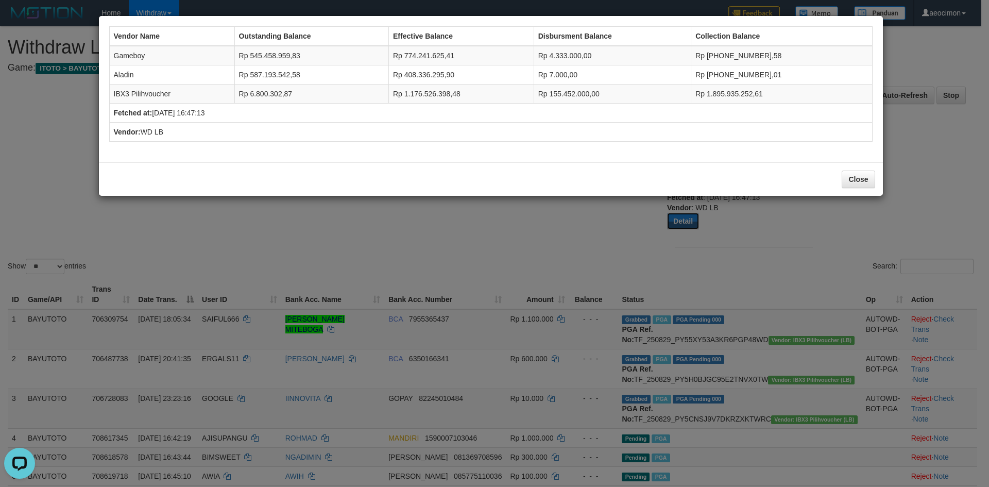  What do you see at coordinates (612, 75) in the screenshot?
I see `td: Rp 7.000,00` at bounding box center [612, 75].